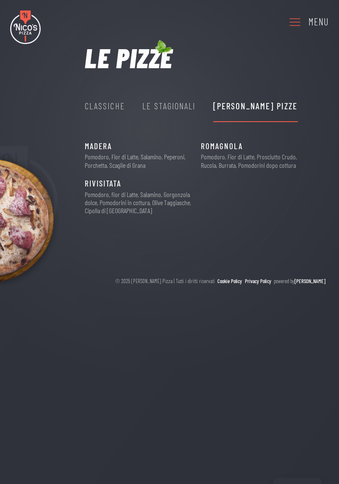  I want to click on div: Le Stagionali, so click(169, 106).